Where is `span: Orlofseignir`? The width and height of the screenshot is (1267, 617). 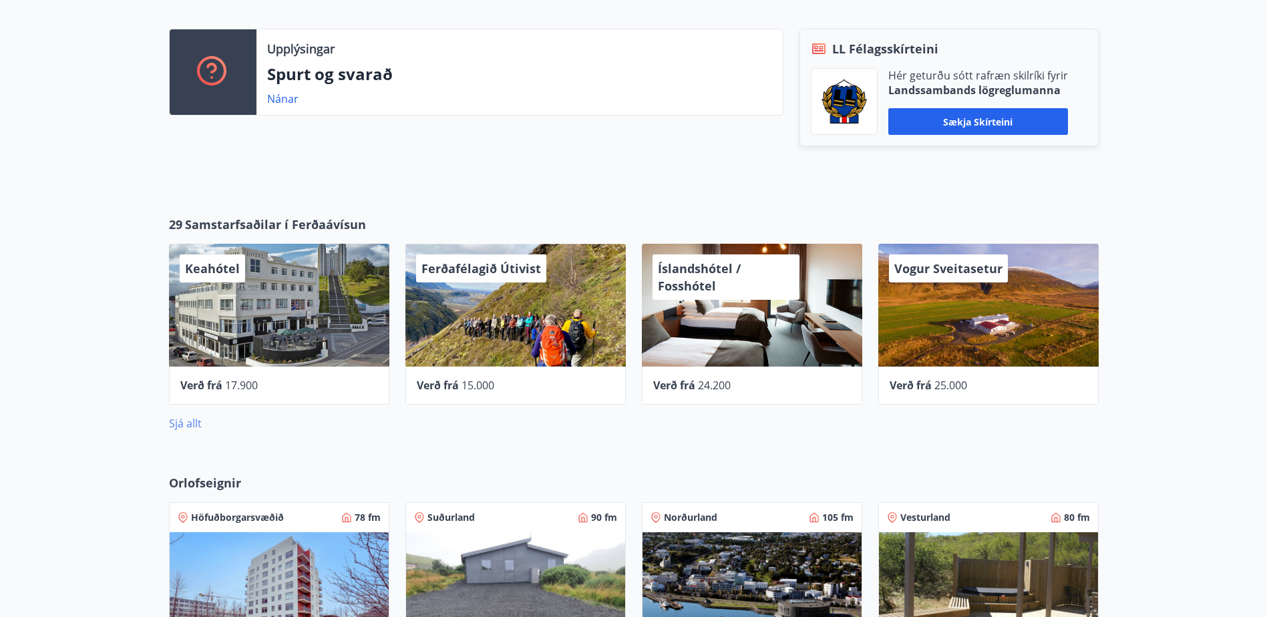
span: Orlofseignir is located at coordinates (205, 483).